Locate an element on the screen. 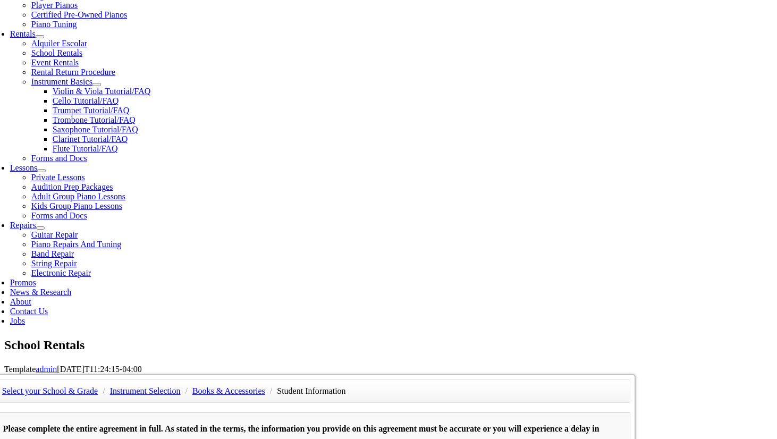 This screenshot has width=777, height=439. span: Violin & Viola Tutorial/FAQ is located at coordinates (101, 91).